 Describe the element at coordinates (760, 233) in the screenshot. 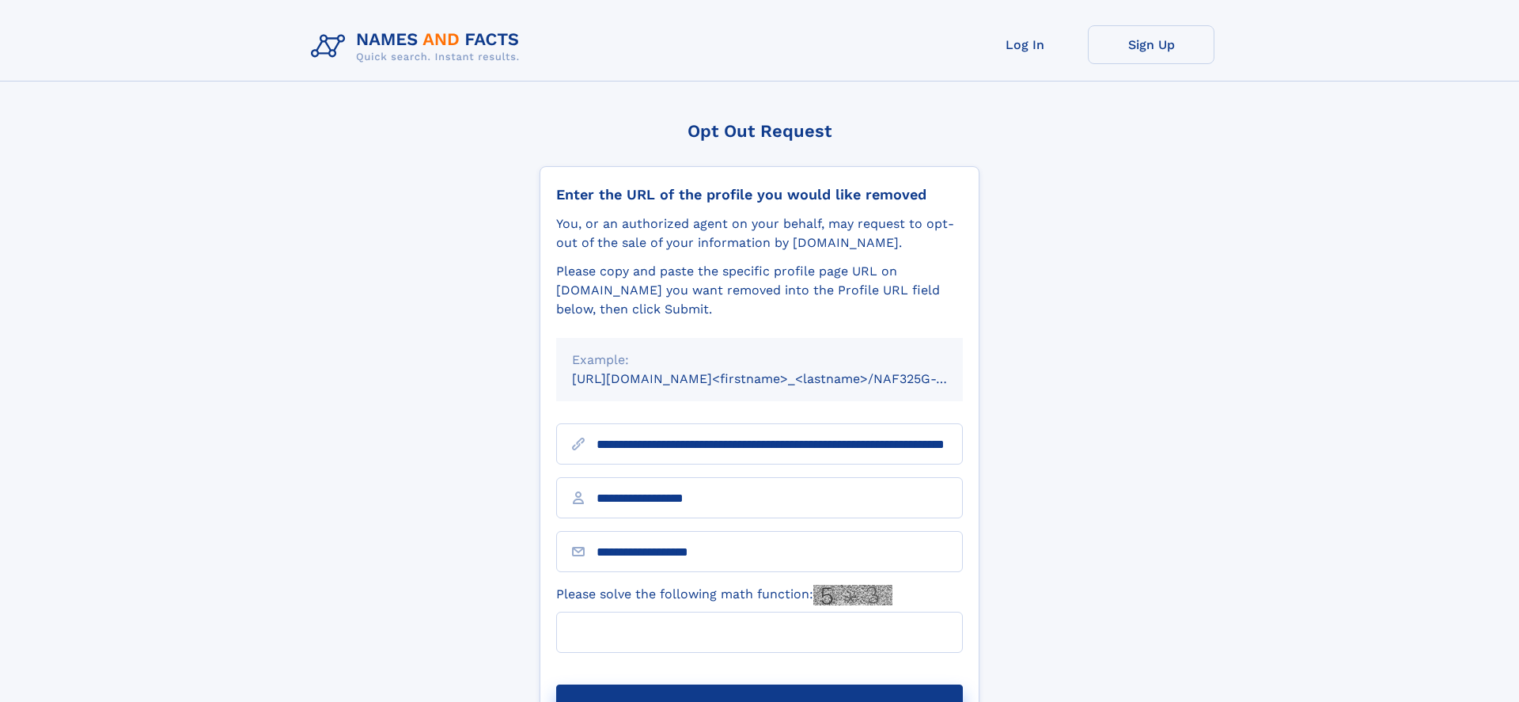

I see `div: You, or an authorized agent on your behalf, may request to opt-out of the sale of your informatio...` at that location.